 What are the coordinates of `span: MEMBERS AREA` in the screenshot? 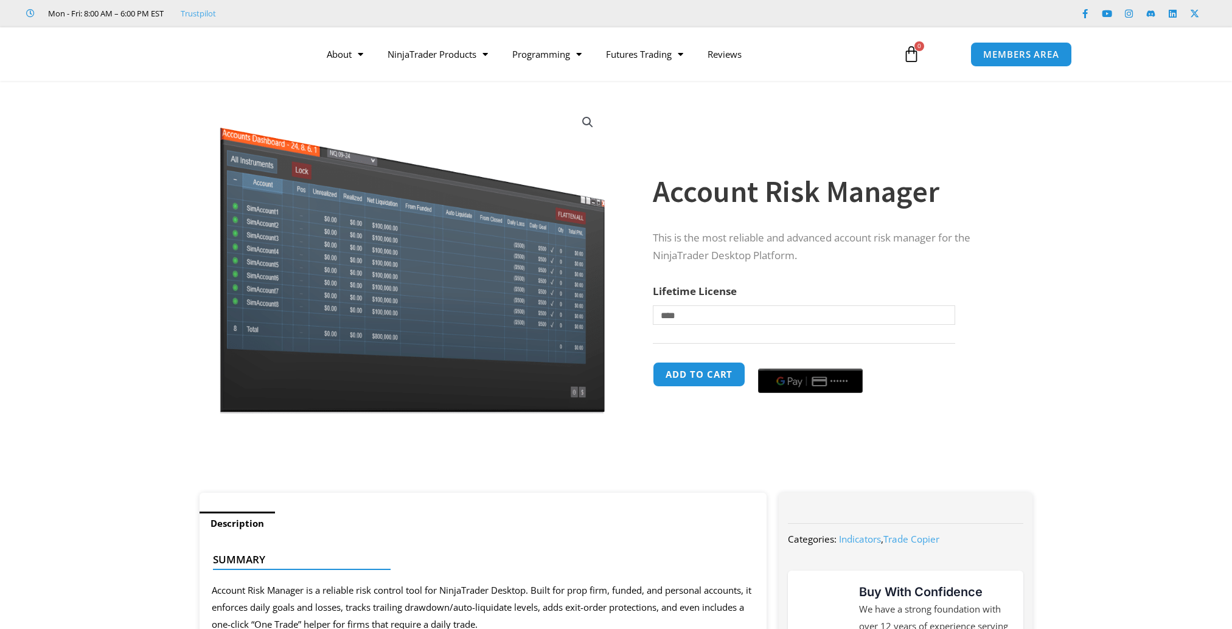 It's located at (1021, 54).